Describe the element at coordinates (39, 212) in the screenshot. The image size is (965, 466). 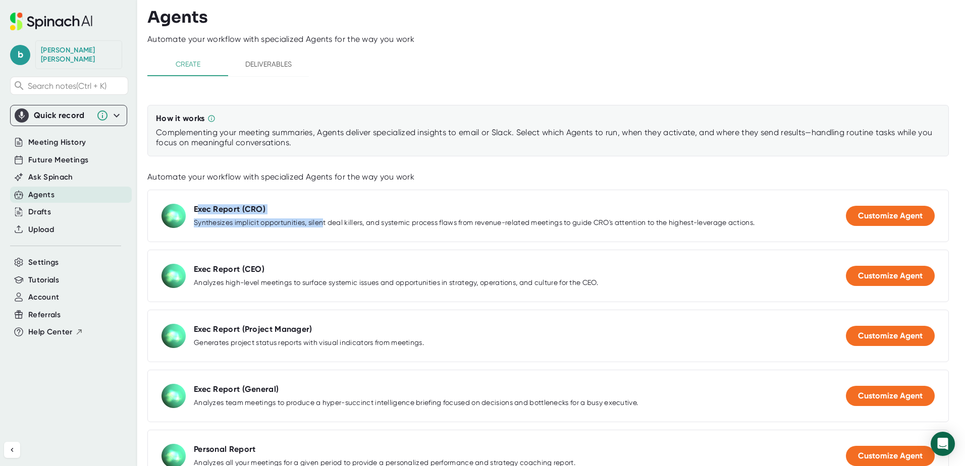
I see `div: Drafts` at that location.